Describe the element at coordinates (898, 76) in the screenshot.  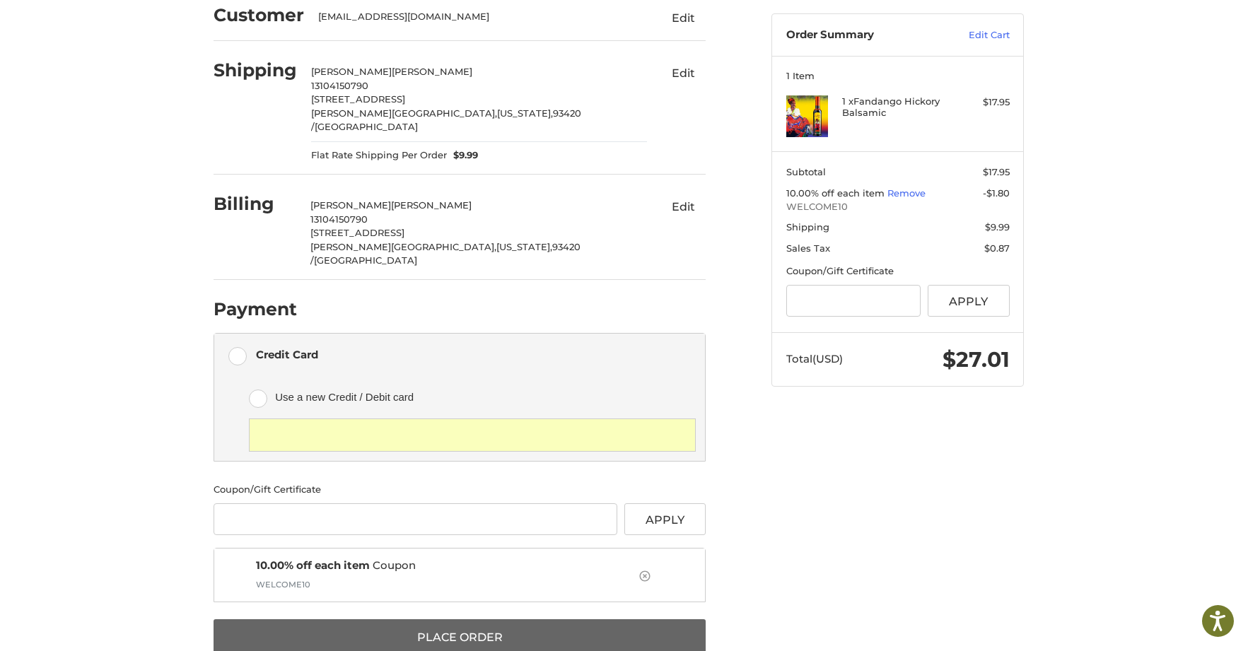
I see `h3: 1 Item` at that location.